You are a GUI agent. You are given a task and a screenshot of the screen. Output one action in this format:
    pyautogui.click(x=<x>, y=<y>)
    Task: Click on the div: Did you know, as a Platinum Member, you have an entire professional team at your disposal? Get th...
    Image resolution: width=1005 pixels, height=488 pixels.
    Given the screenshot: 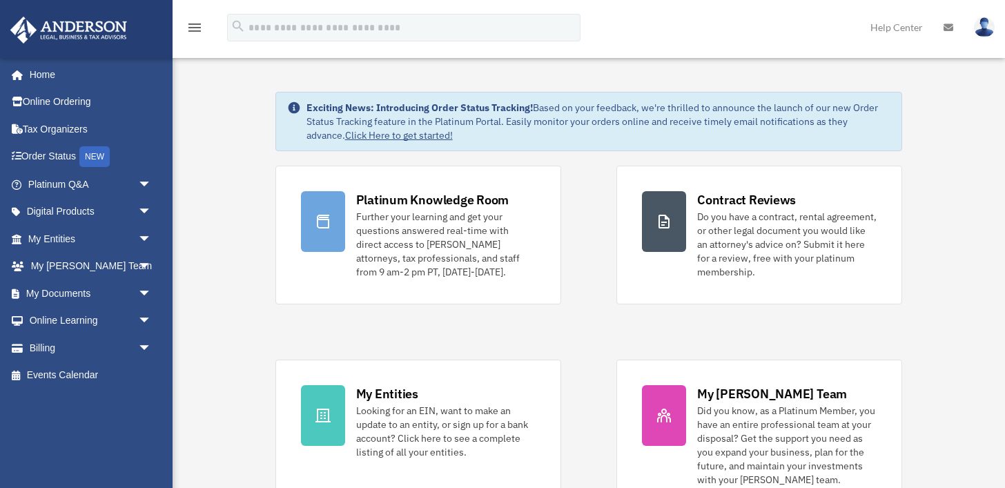 What is the action you would take?
    pyautogui.click(x=787, y=445)
    